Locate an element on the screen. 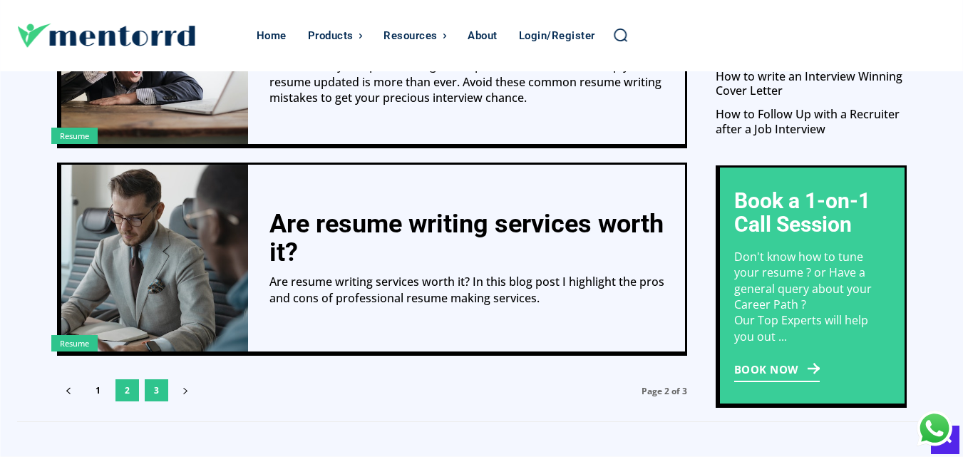 The height and width of the screenshot is (457, 963). a: Logo is located at coordinates (133, 36).